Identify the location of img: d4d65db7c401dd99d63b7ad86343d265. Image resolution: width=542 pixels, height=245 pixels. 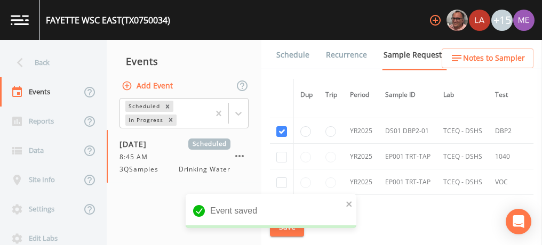
(524, 20).